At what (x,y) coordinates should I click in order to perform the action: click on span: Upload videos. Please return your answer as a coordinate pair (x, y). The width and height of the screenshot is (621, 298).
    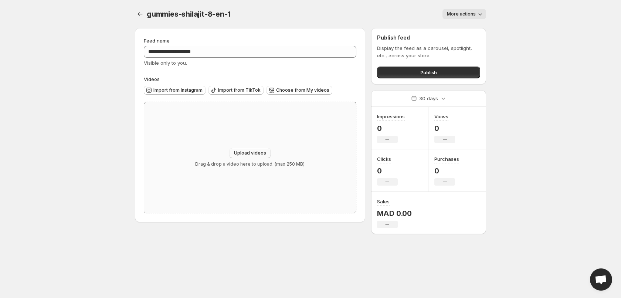
    Looking at the image, I should click on (250, 153).